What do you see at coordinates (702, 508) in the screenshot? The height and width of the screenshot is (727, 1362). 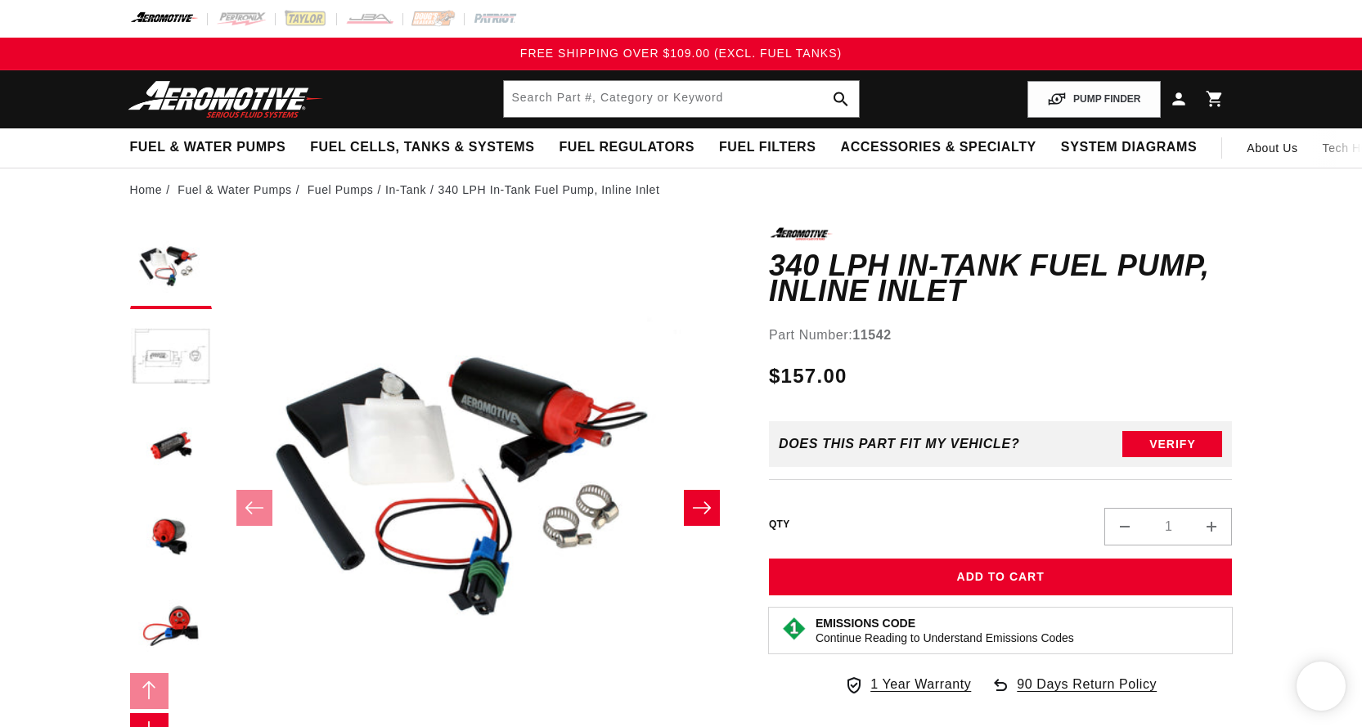 I see `button: Slide right` at bounding box center [702, 508].